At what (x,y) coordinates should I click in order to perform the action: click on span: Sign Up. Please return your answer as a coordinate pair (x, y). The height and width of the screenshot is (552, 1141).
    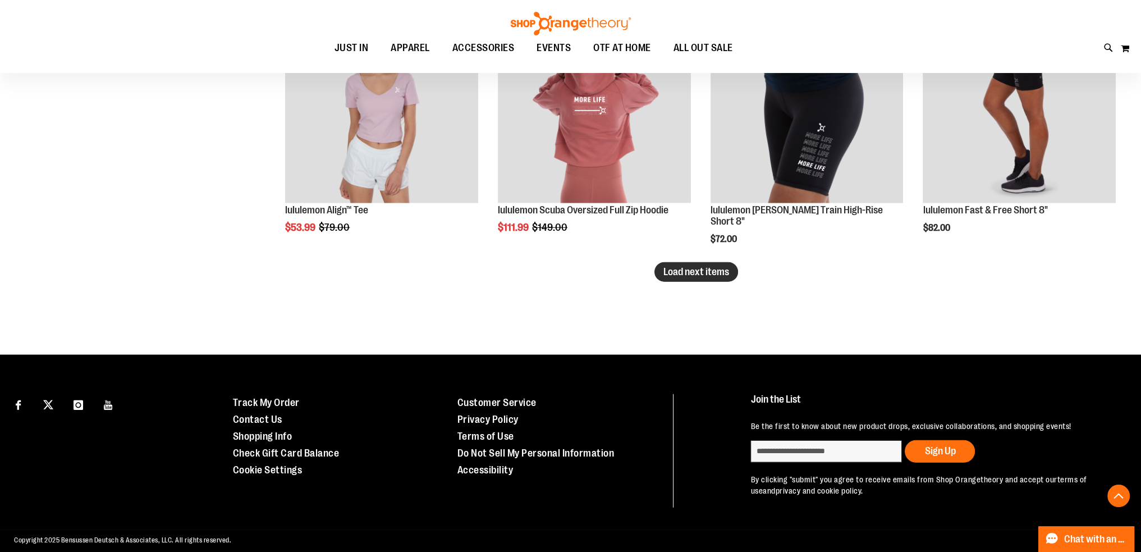
    Looking at the image, I should click on (939, 451).